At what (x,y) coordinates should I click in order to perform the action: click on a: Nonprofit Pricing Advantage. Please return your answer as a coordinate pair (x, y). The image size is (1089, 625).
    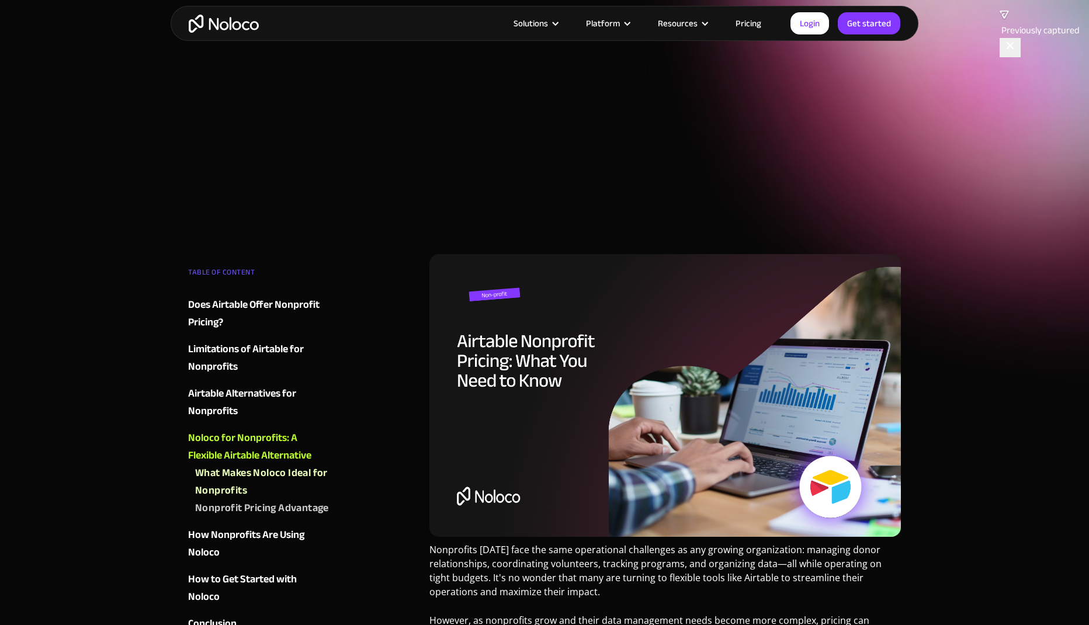
    Looking at the image, I should click on (262, 508).